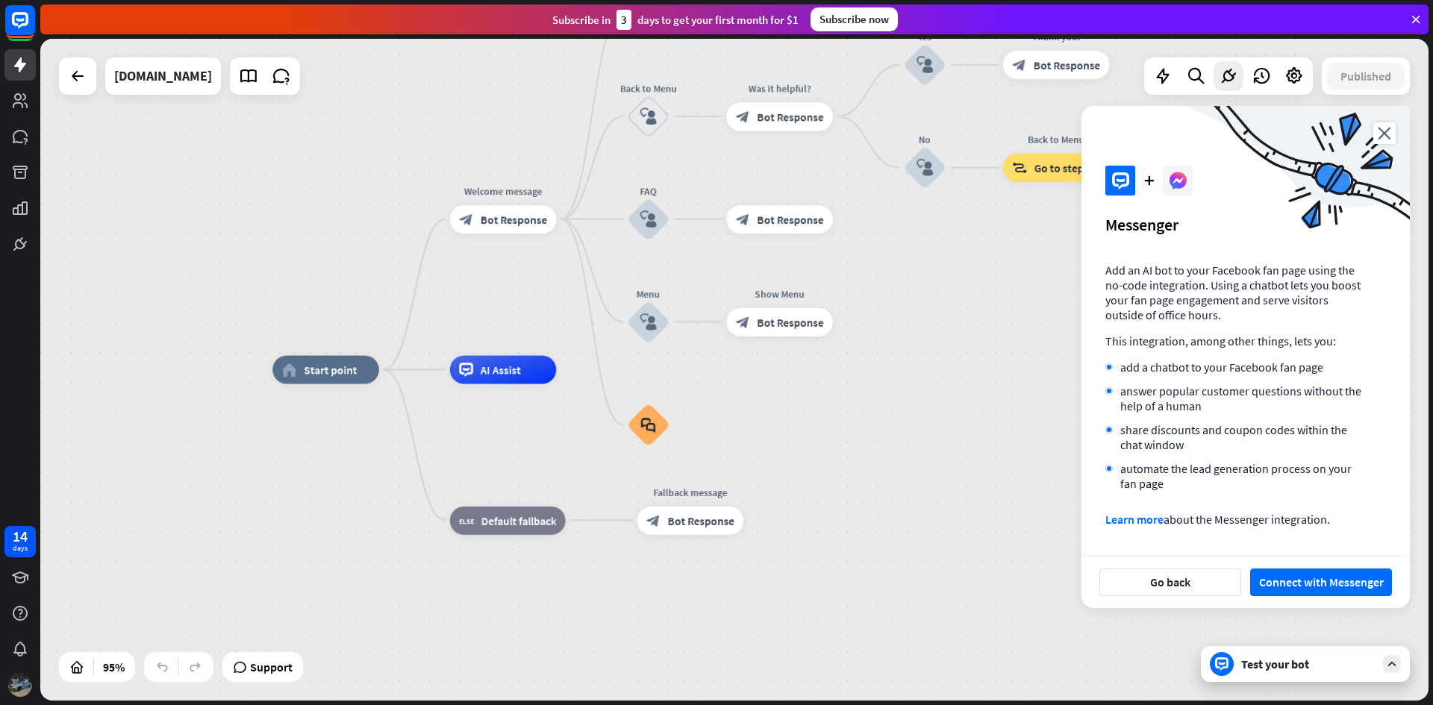  I want to click on span: Support, so click(271, 667).